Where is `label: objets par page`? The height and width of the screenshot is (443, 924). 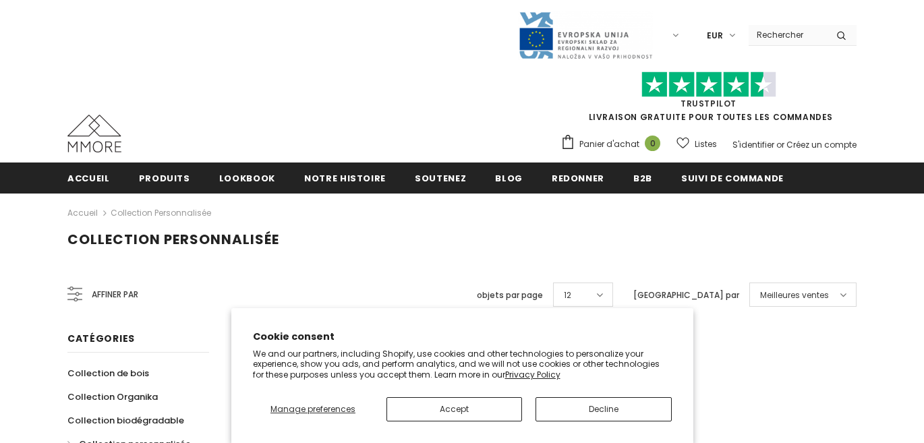
label: objets par page is located at coordinates (510, 295).